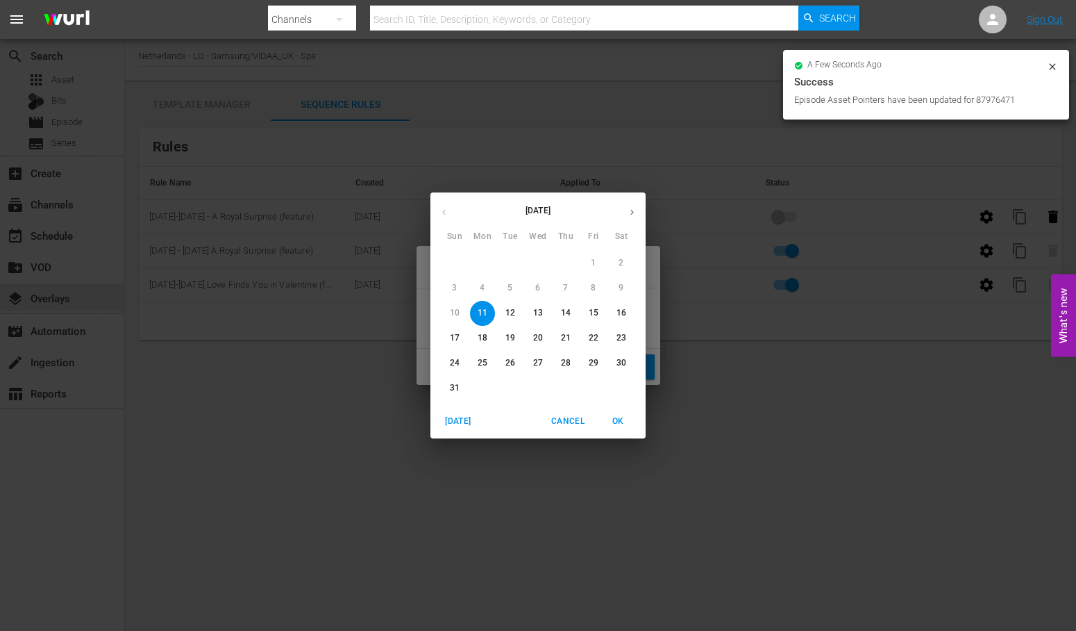  I want to click on button: 29, so click(594, 363).